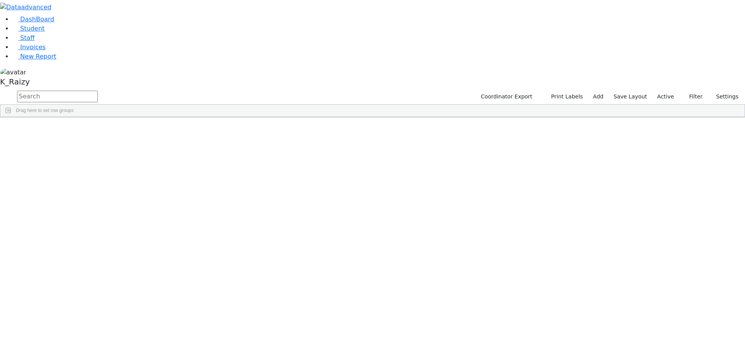  Describe the element at coordinates (28, 28) in the screenshot. I see `a: Student` at that location.